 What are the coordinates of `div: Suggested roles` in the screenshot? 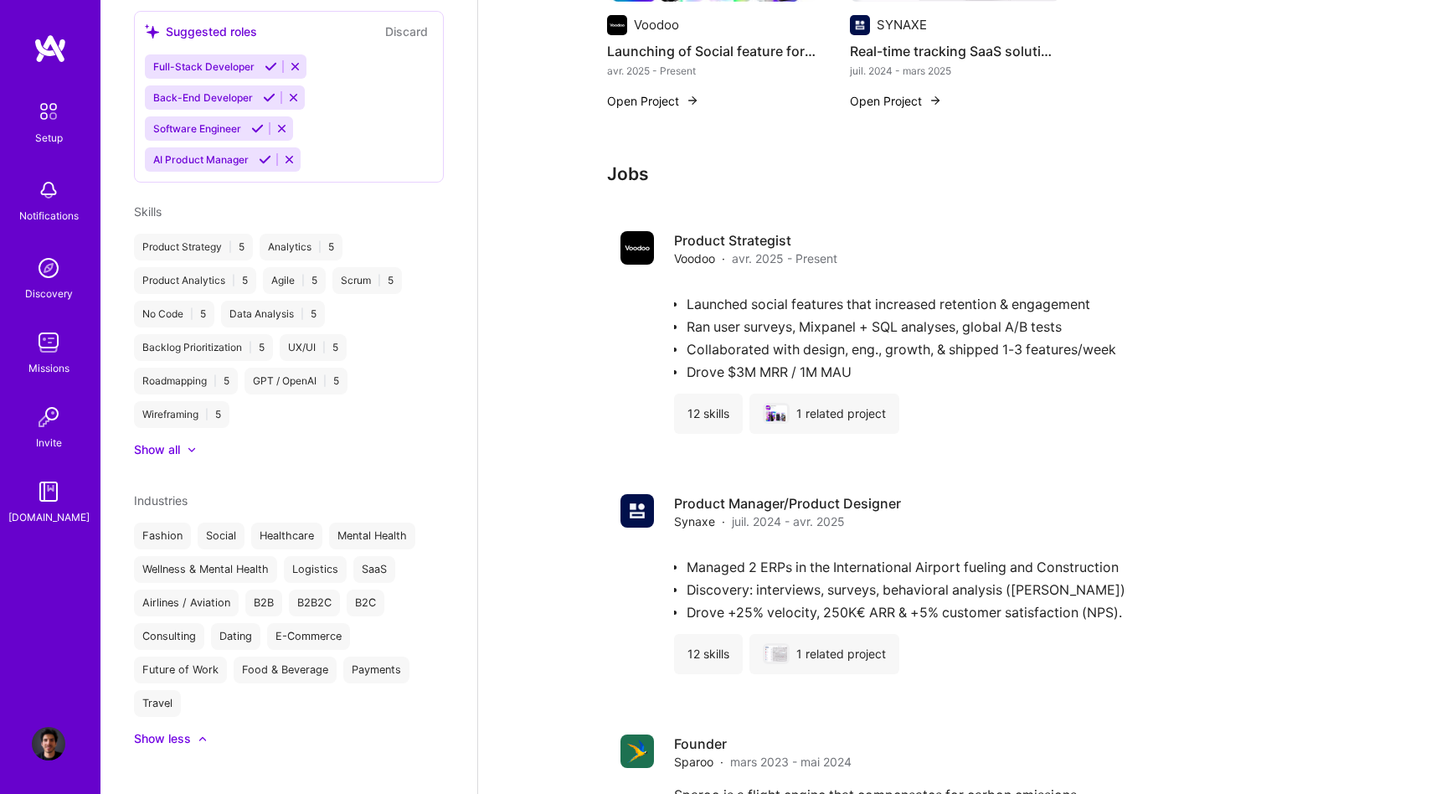 It's located at (201, 31).